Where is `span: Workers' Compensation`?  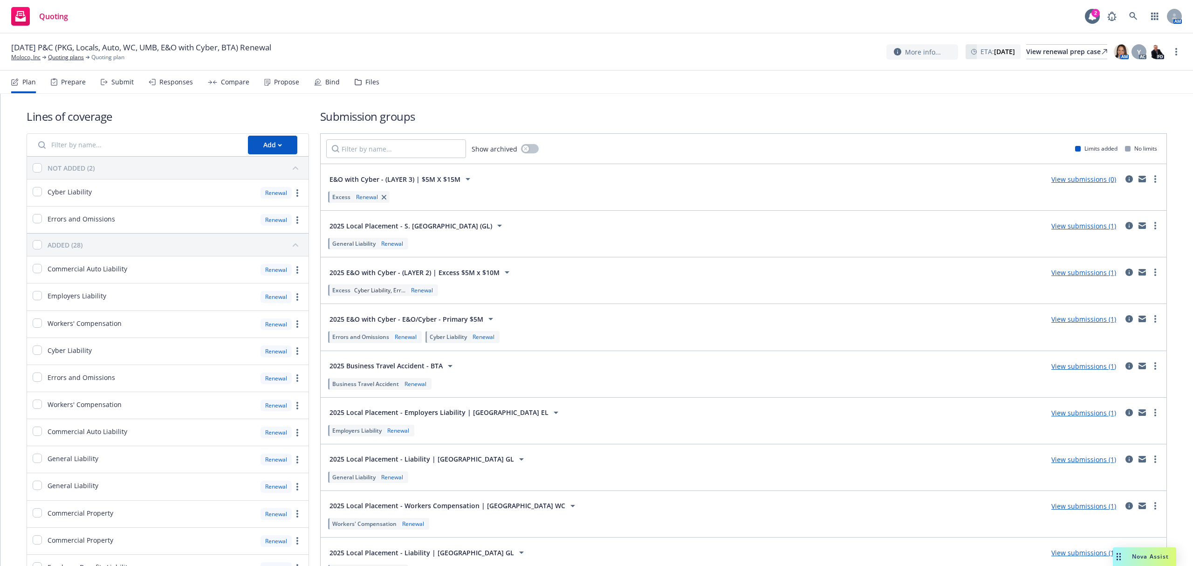 span: Workers' Compensation is located at coordinates (365, 523).